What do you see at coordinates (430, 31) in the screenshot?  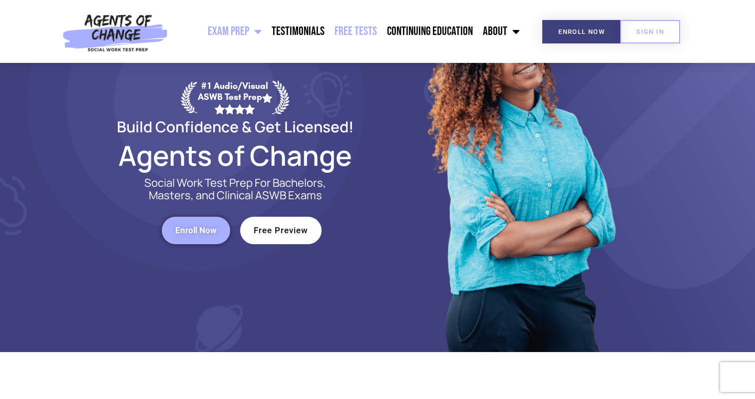 I see `a: Continuing Education` at bounding box center [430, 31].